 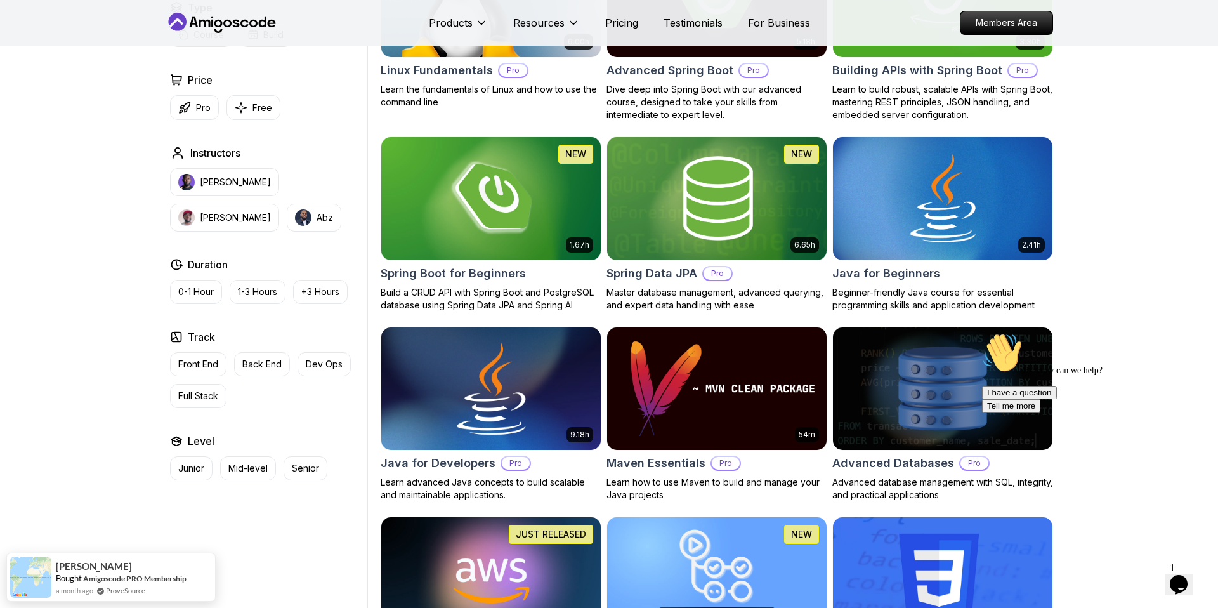 What do you see at coordinates (196, 292) in the screenshot?
I see `button: 0-1 Hour` at bounding box center [196, 292].